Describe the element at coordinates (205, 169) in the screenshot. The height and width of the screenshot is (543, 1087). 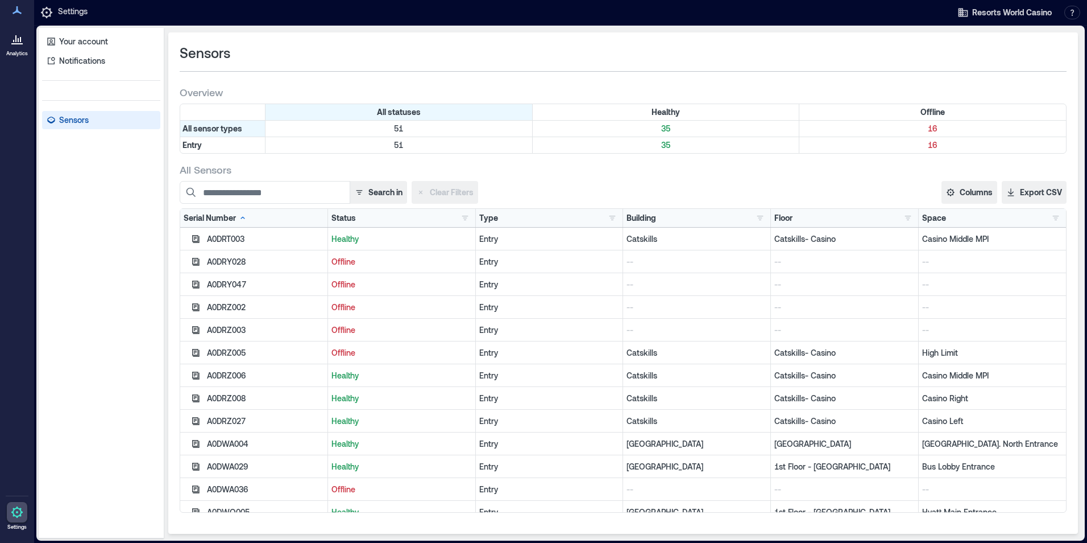
I see `span: All Sensors` at that location.